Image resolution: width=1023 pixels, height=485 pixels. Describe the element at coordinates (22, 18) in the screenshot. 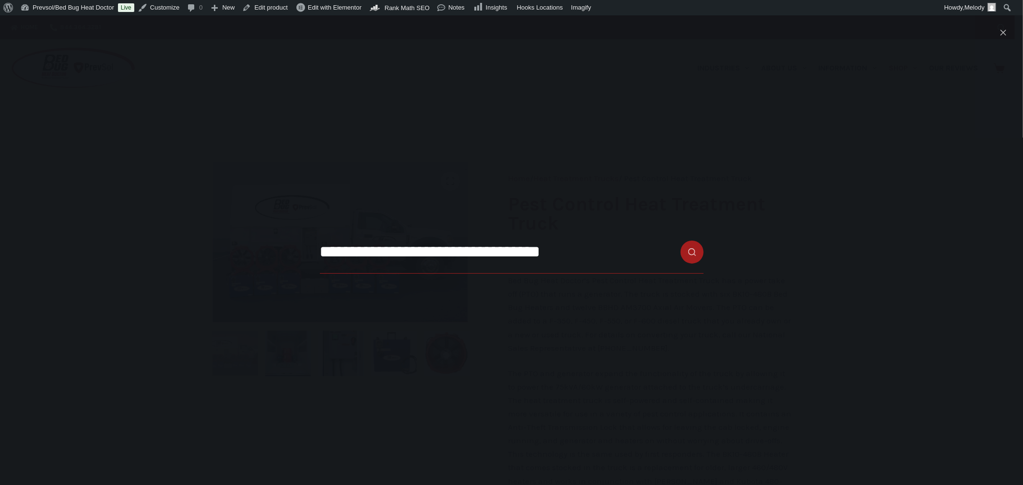

I see `button: Open LiveChat chat widget` at that location.